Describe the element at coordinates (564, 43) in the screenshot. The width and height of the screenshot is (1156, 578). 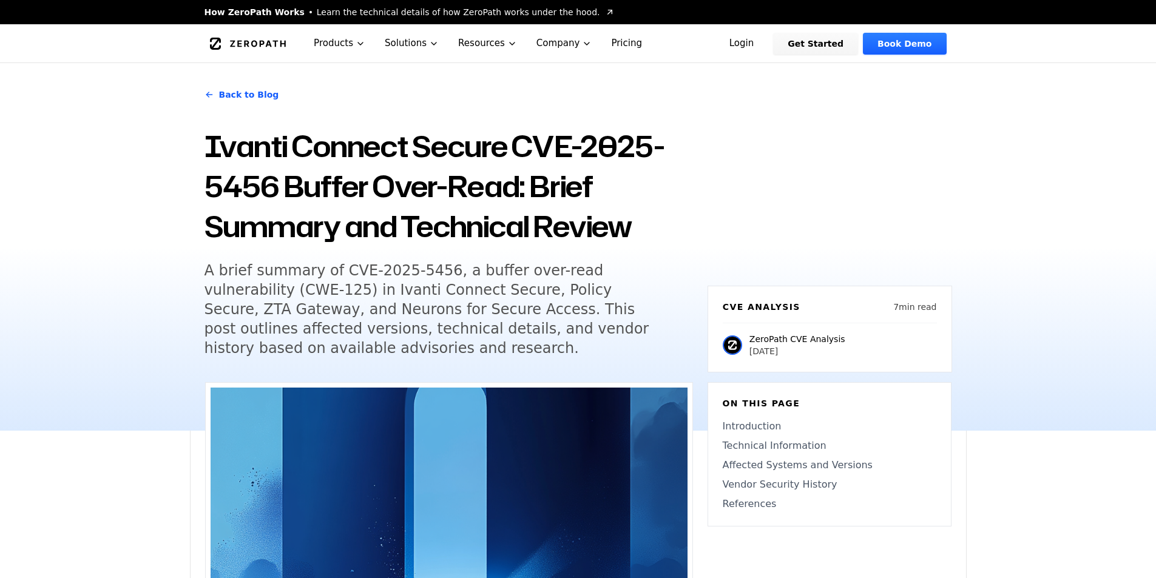
I see `button: Company` at that location.